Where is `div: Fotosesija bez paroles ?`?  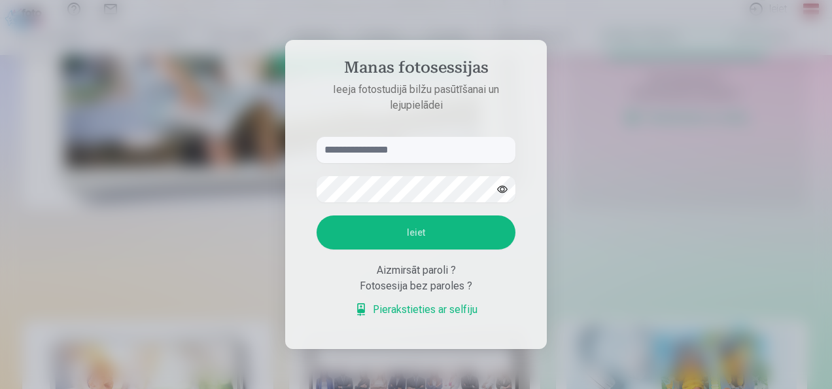 div: Fotosesija bez paroles ? is located at coordinates (416, 286).